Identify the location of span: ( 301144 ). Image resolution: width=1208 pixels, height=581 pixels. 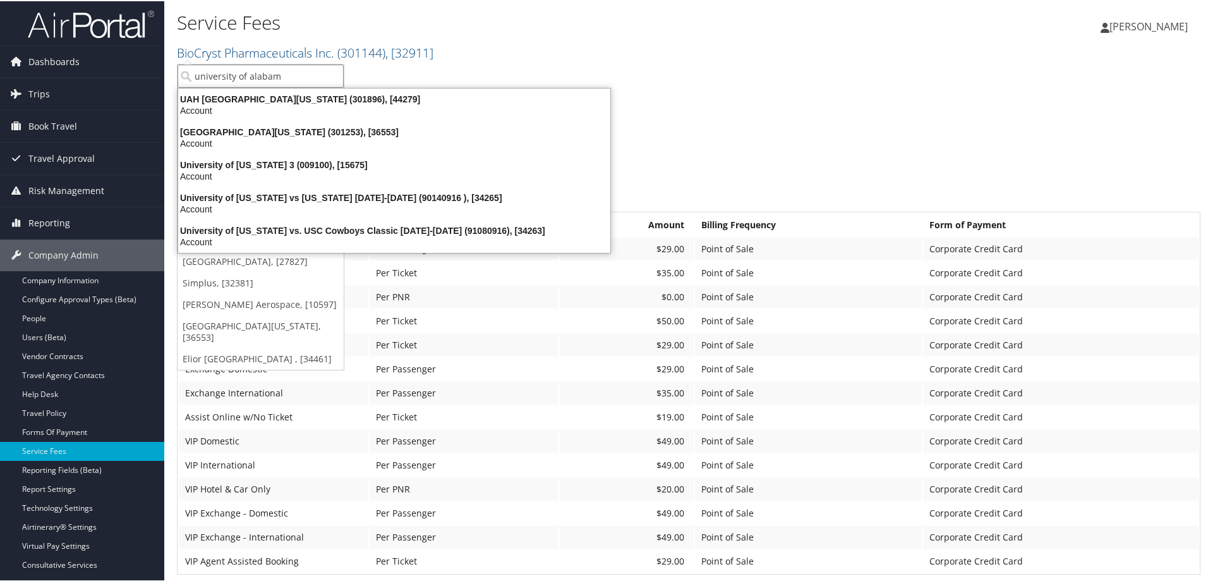
(361, 51).